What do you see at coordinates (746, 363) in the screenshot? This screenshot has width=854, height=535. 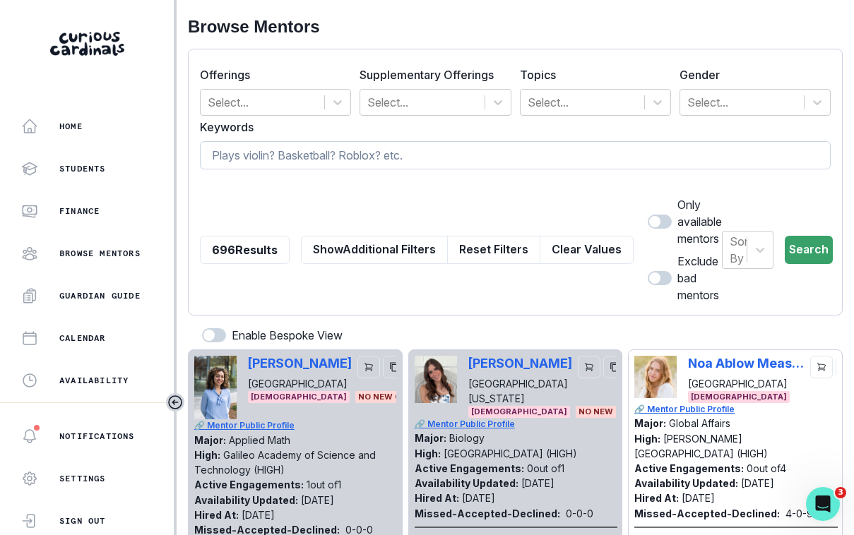 I see `p: Noa Ablow Measelle` at bounding box center [746, 363].